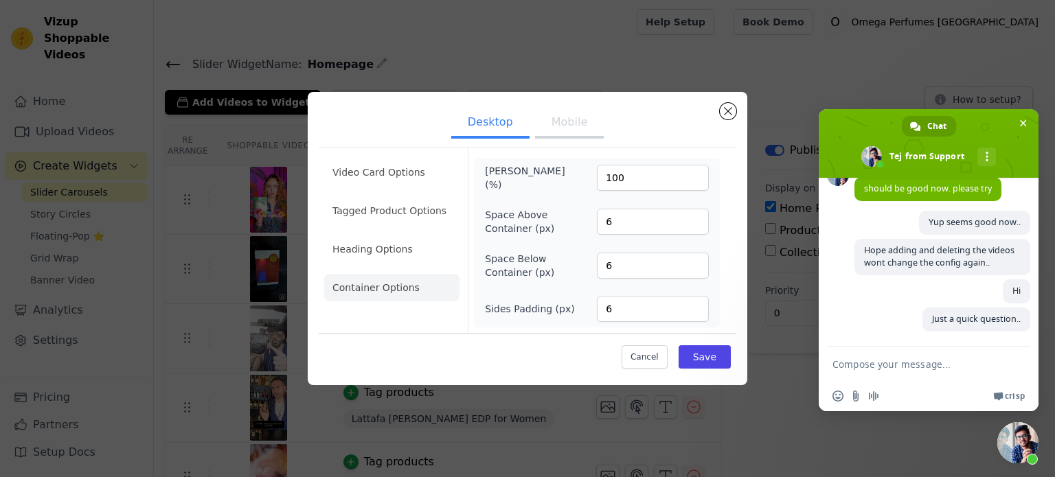 Image resolution: width=1055 pixels, height=477 pixels. I want to click on span: Hi, so click(1017, 291).